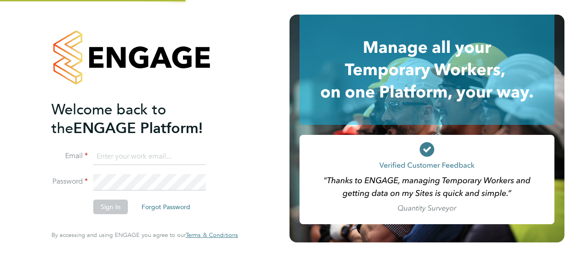  Describe the element at coordinates (212, 235) in the screenshot. I see `a: Terms & Conditions` at that location.